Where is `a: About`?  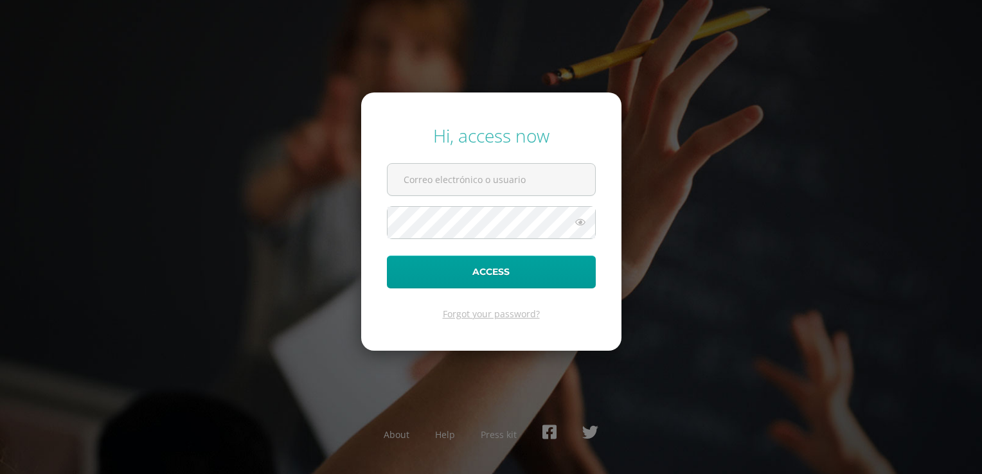
a: About is located at coordinates (397, 435).